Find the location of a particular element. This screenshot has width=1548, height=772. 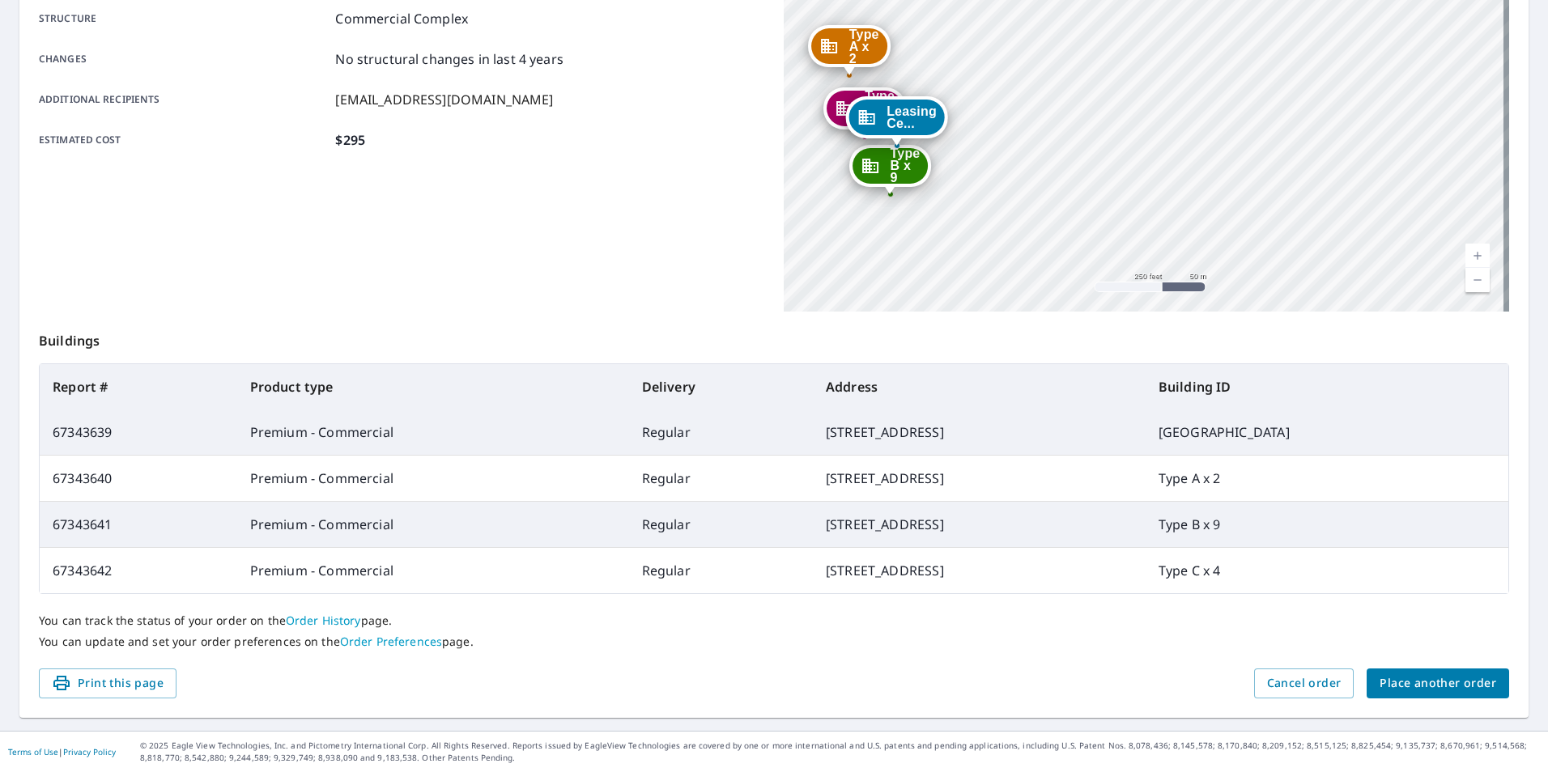

span: Cancel order is located at coordinates (1304, 683).